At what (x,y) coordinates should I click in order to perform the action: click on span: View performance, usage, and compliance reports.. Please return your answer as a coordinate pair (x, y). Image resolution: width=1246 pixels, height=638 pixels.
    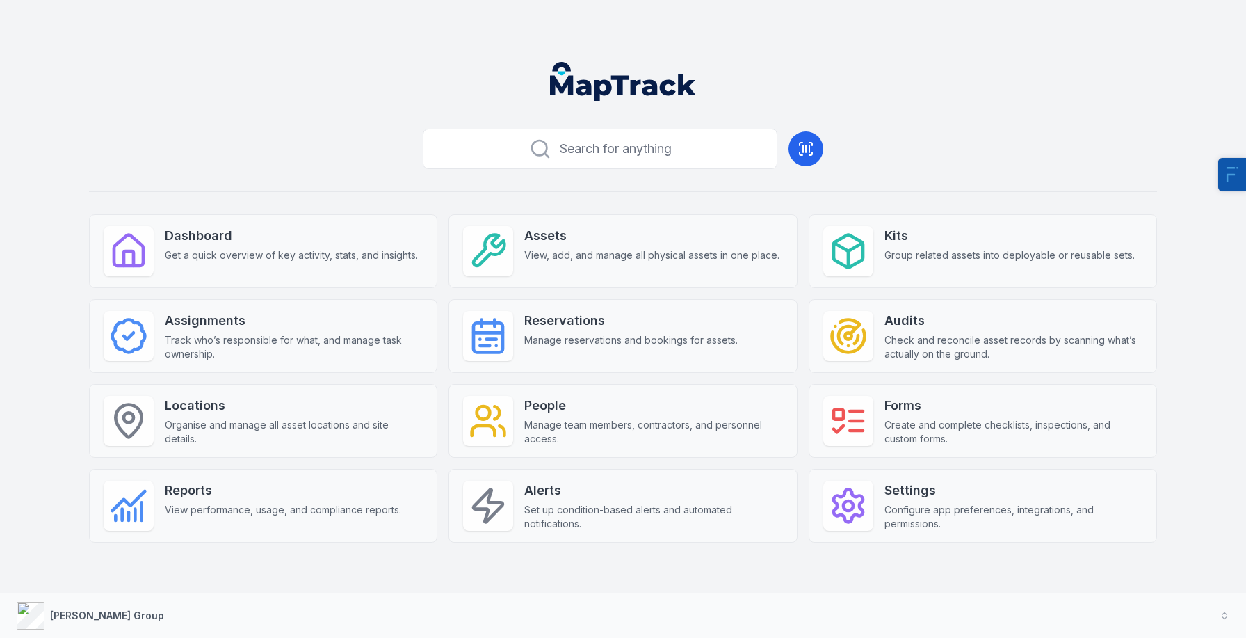
    Looking at the image, I should click on (283, 510).